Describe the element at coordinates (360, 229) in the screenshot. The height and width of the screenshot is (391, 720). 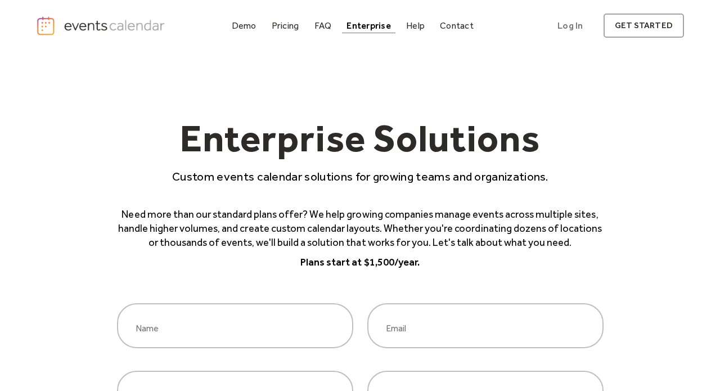
I see `p: Need more than our standard plans offer? We help growing companies manage events across multiple ...` at that location.